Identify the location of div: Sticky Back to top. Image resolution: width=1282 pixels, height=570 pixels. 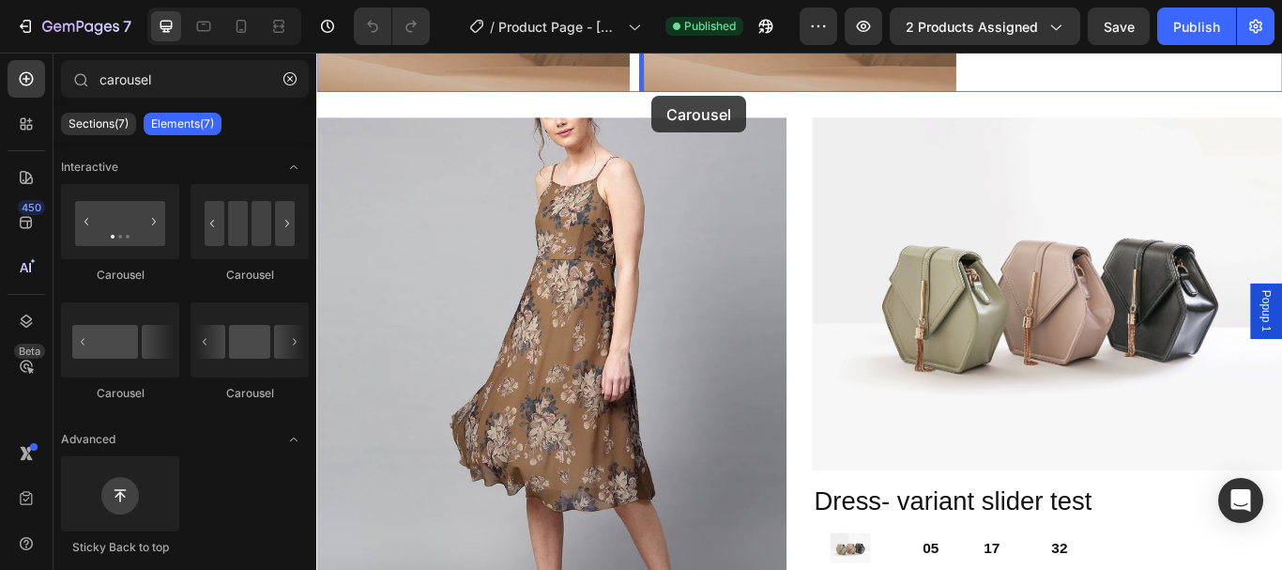
(120, 547).